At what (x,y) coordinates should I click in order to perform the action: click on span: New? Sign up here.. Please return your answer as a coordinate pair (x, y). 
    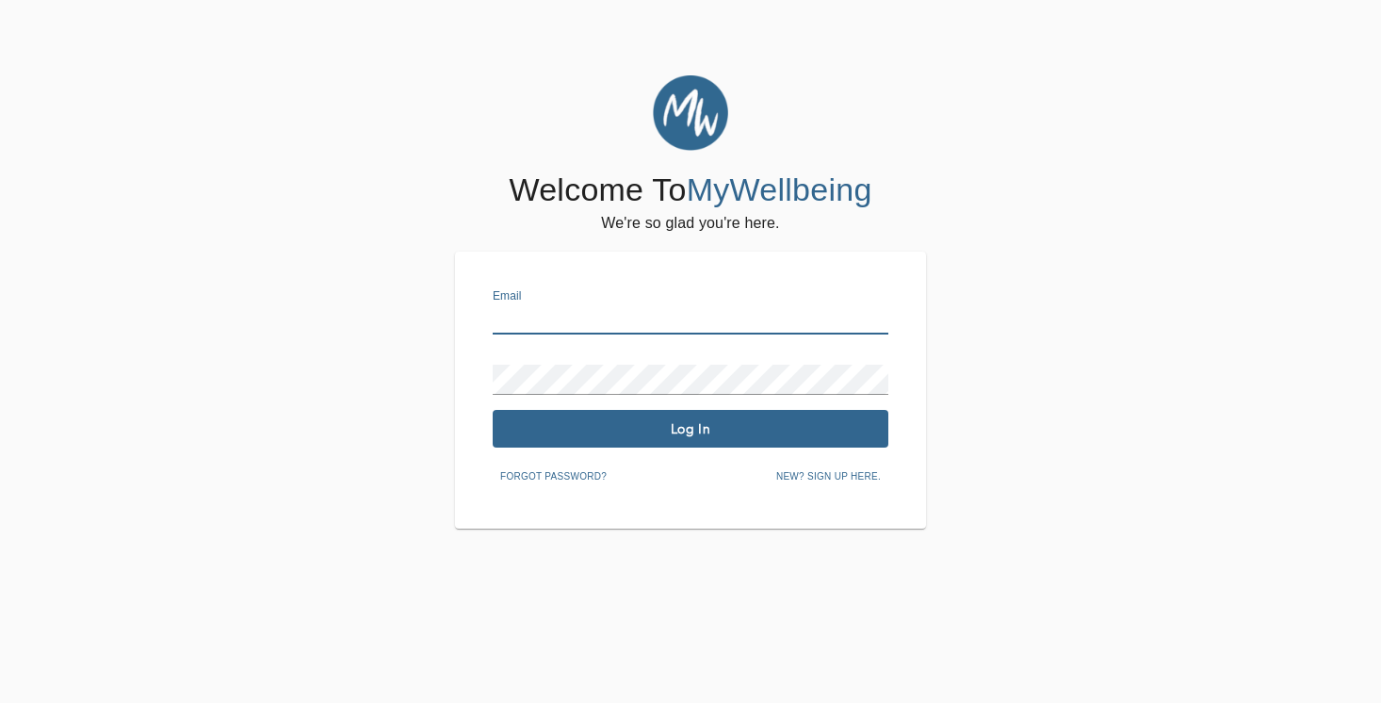
    Looking at the image, I should click on (828, 477).